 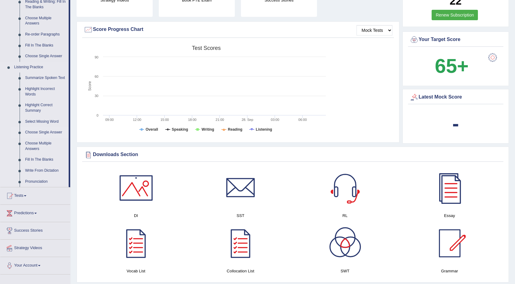 What do you see at coordinates (136, 271) in the screenshot?
I see `h4: Vocab List` at bounding box center [136, 271].